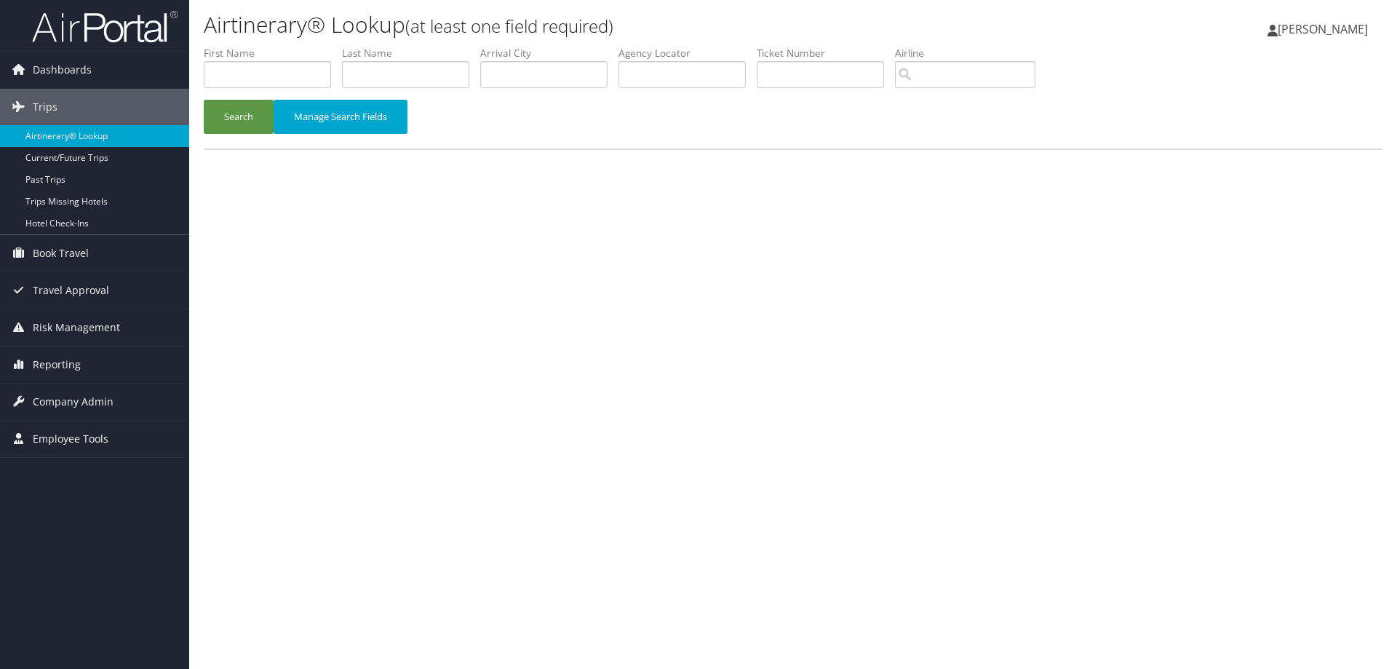 This screenshot has width=1397, height=669. I want to click on button: Manage Search Fields, so click(341, 116).